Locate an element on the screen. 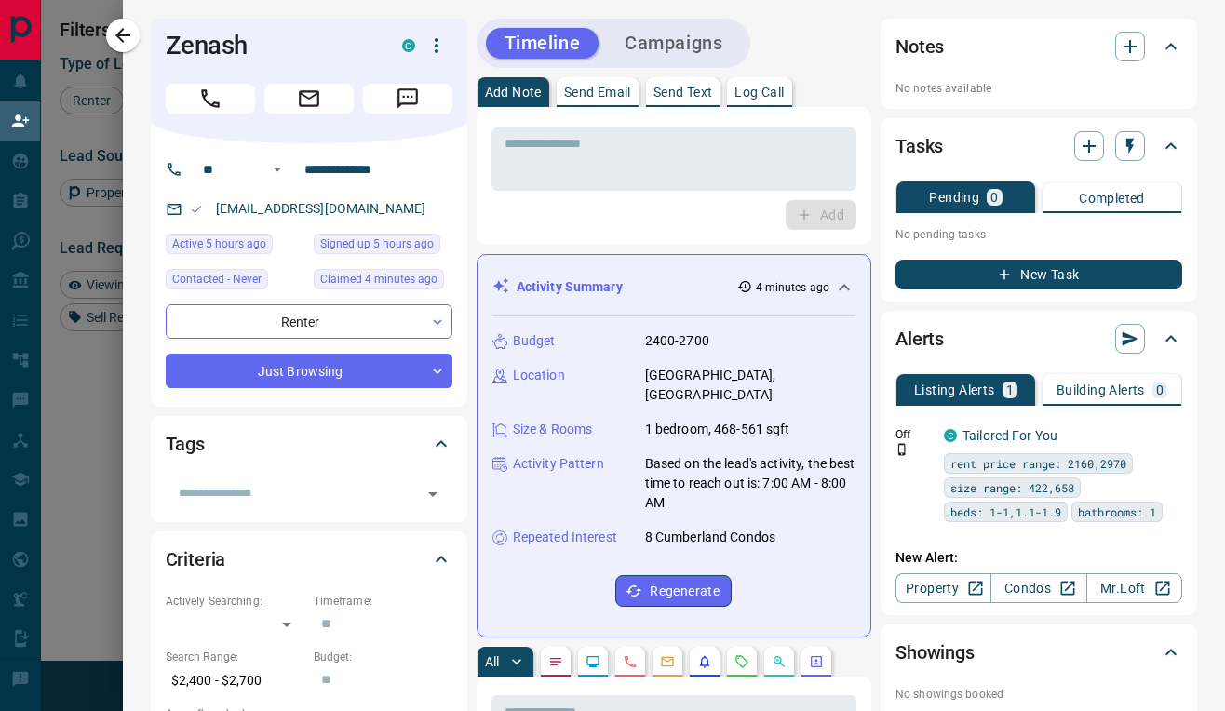 The width and height of the screenshot is (1225, 711). p: Building Alerts is located at coordinates (1100, 390).